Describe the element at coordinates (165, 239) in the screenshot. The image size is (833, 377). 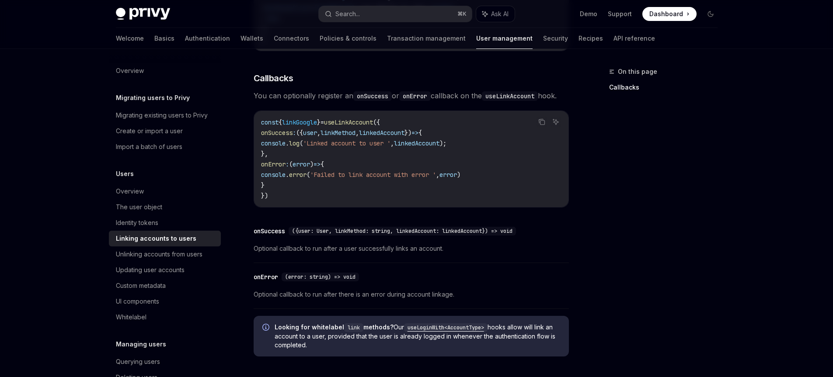
I see `a: Linking accounts to users` at that location.